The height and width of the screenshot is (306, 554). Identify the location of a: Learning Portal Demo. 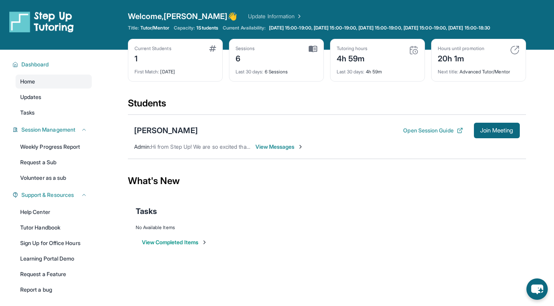
(54, 259).